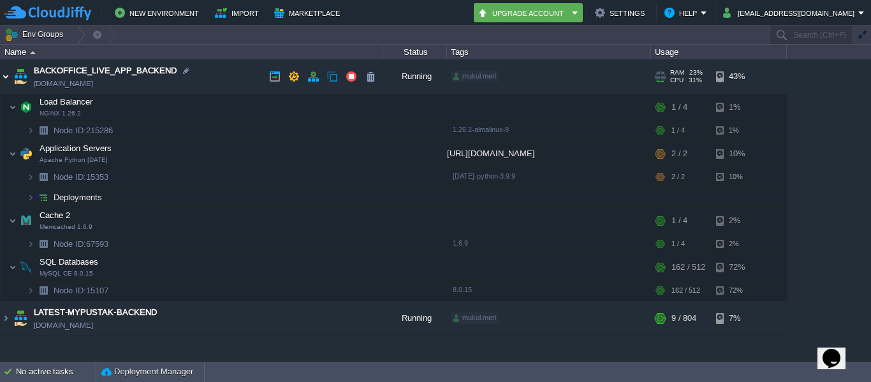  I want to click on span: 1.6.9, so click(460, 243).